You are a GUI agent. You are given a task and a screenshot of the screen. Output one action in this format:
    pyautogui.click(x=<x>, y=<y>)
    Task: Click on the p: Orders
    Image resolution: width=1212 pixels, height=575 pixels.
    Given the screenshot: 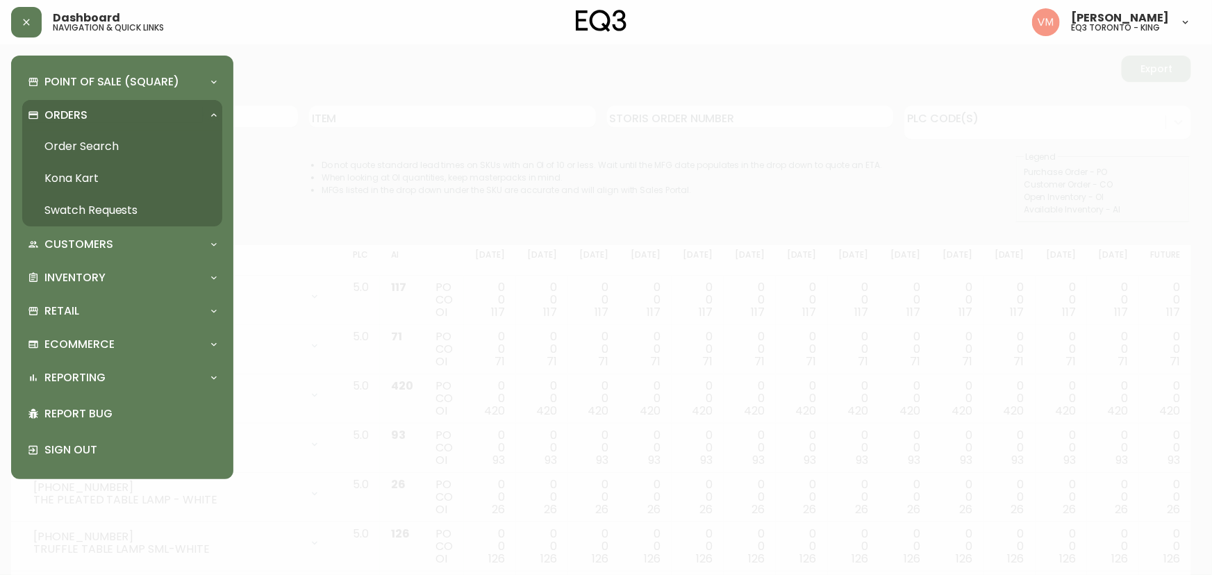 What is the action you would take?
    pyautogui.click(x=66, y=115)
    